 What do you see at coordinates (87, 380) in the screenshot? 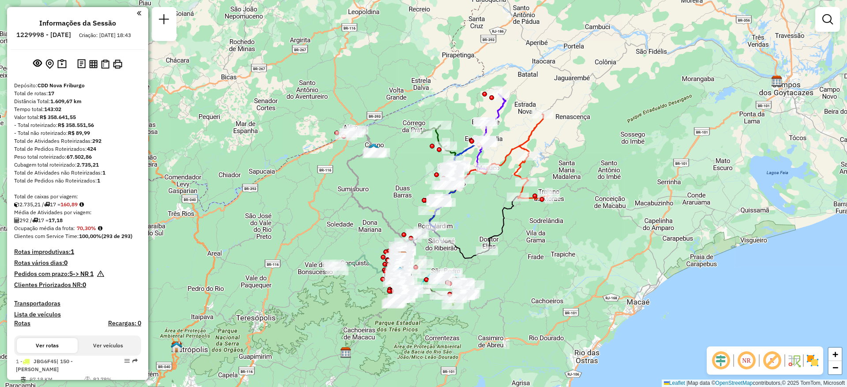
I see `i: % de utilização do peso` at bounding box center [87, 380].